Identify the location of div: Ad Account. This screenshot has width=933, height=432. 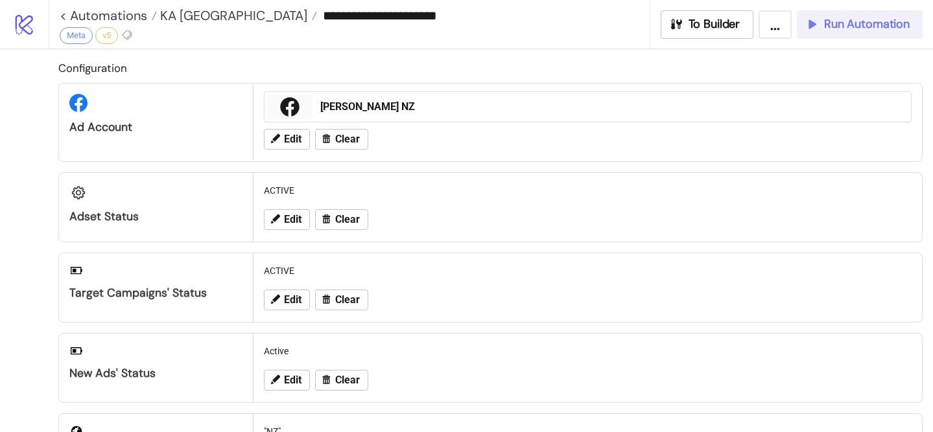
(156, 127).